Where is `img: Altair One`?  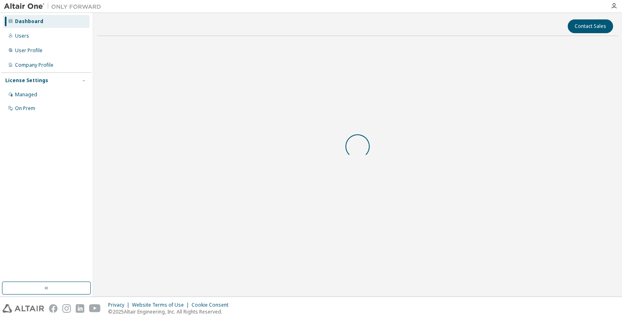
img: Altair One is located at coordinates (55, 6).